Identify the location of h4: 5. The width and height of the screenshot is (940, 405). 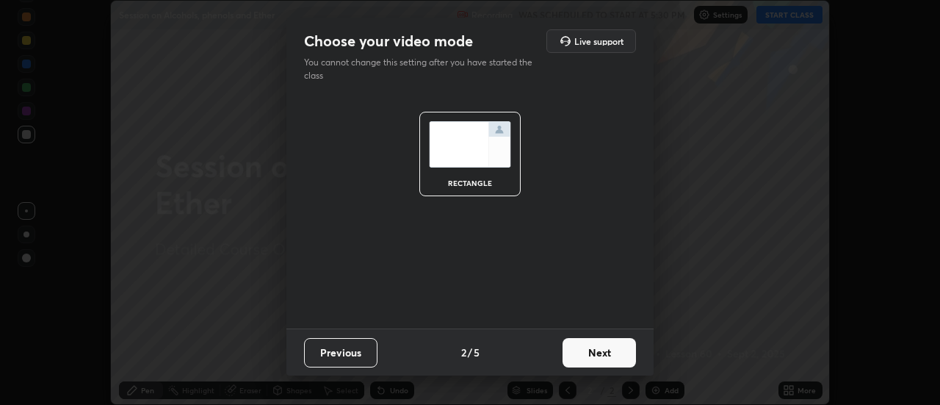
(477, 352).